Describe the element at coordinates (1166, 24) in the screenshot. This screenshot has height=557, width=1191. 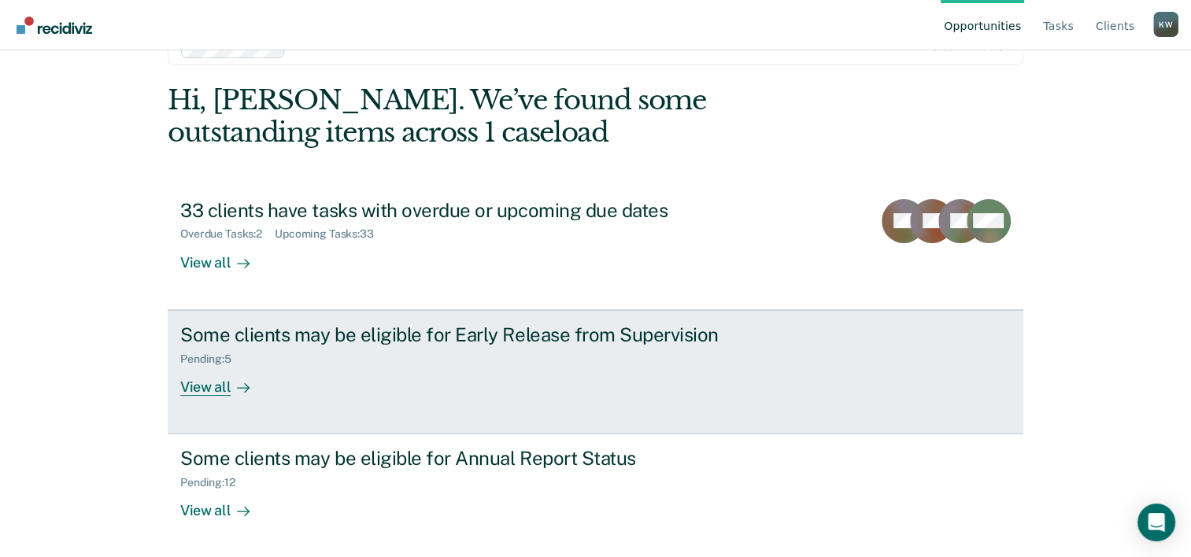
I see `button: Profile dropdown button` at that location.